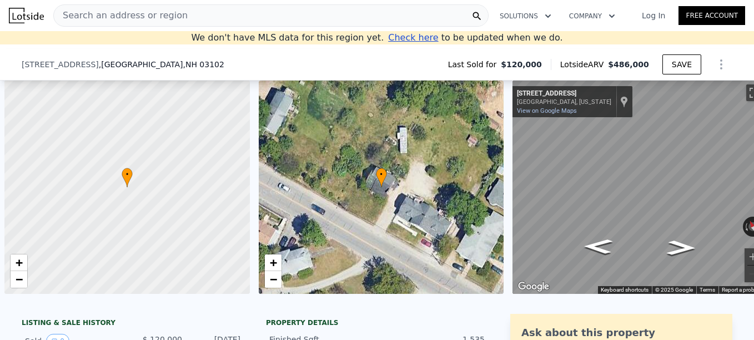  What do you see at coordinates (682, 64) in the screenshot?
I see `button: SAVE` at bounding box center [682, 64].